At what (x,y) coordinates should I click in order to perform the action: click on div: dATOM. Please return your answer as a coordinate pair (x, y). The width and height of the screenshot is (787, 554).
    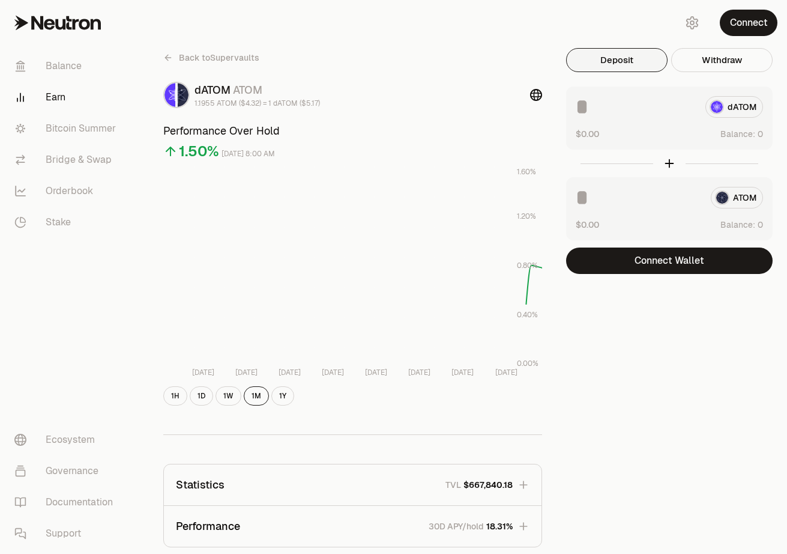
    Looking at the image, I should click on (257, 90).